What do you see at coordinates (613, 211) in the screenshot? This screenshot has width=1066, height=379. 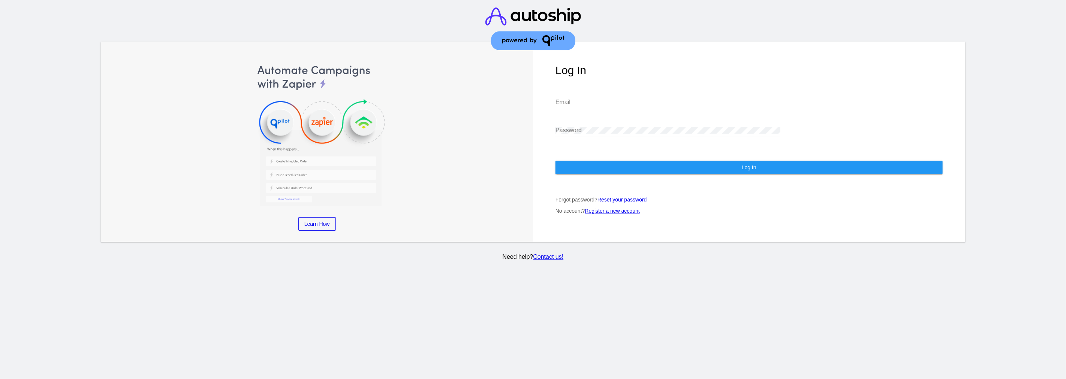 I see `a: Register a new account` at bounding box center [613, 211].